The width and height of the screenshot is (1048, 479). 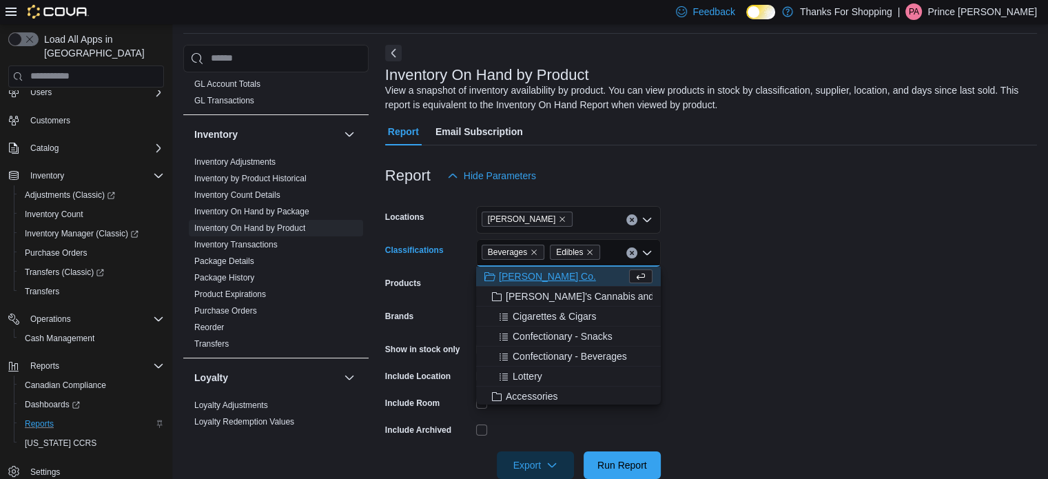 What do you see at coordinates (211, 377) in the screenshot?
I see `h3: Loyalty` at bounding box center [211, 377].